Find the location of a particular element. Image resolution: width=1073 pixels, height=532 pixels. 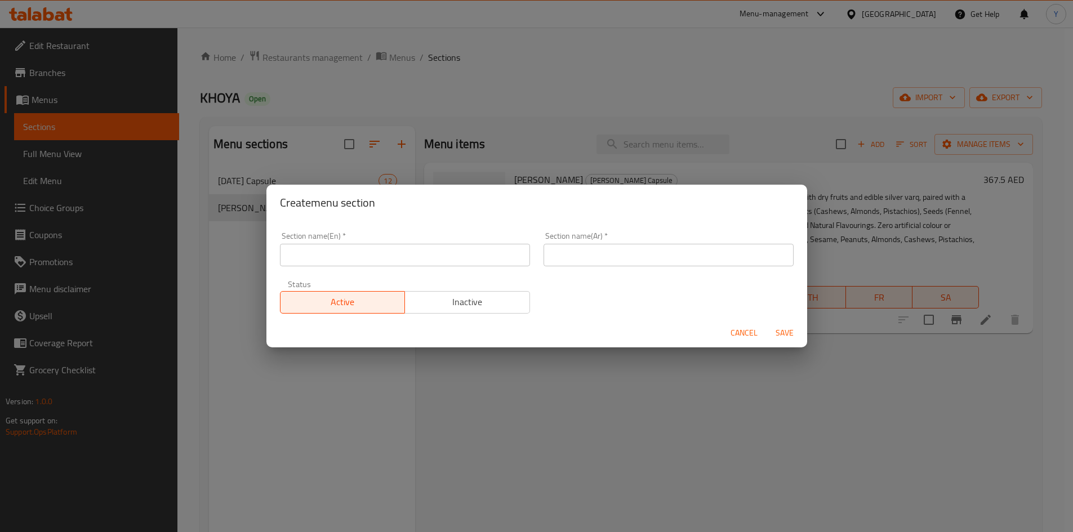

span: Save is located at coordinates (785, 333).